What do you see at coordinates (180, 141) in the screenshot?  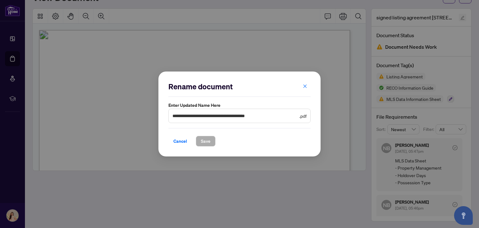 I see `button: Cancel` at bounding box center [180, 141].